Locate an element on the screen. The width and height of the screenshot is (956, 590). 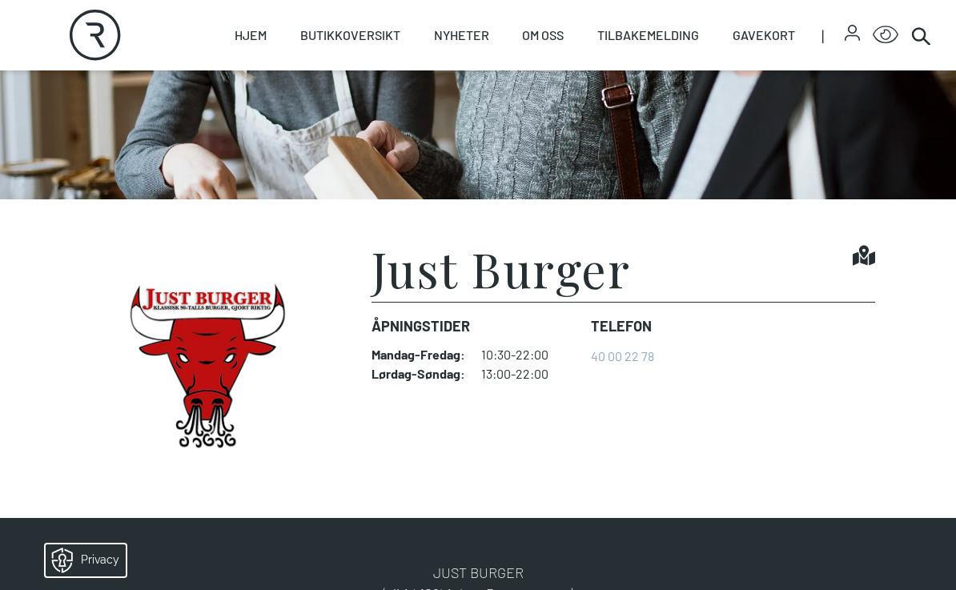
dt: Telefon is located at coordinates (622, 326).